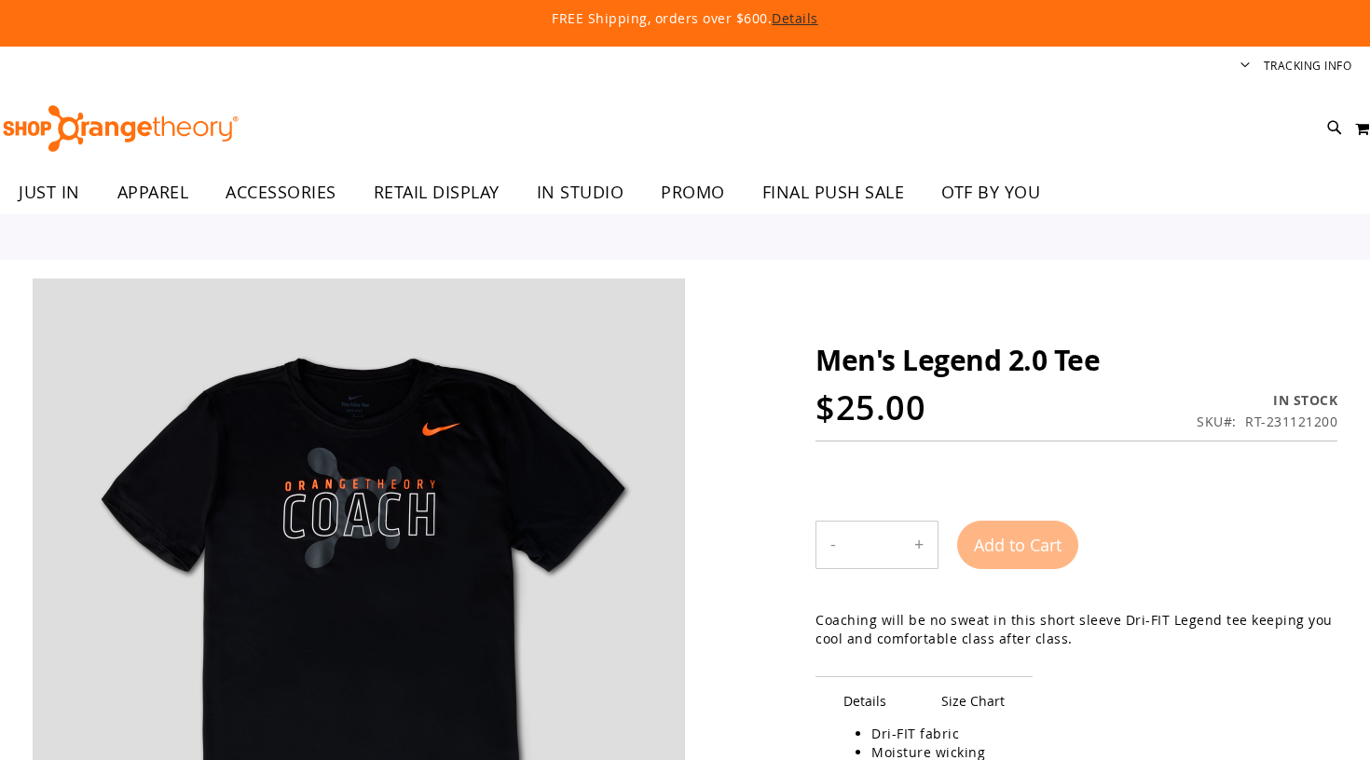 The width and height of the screenshot is (1370, 760). I want to click on span: Men's Legend 2.0 Tee, so click(957, 360).